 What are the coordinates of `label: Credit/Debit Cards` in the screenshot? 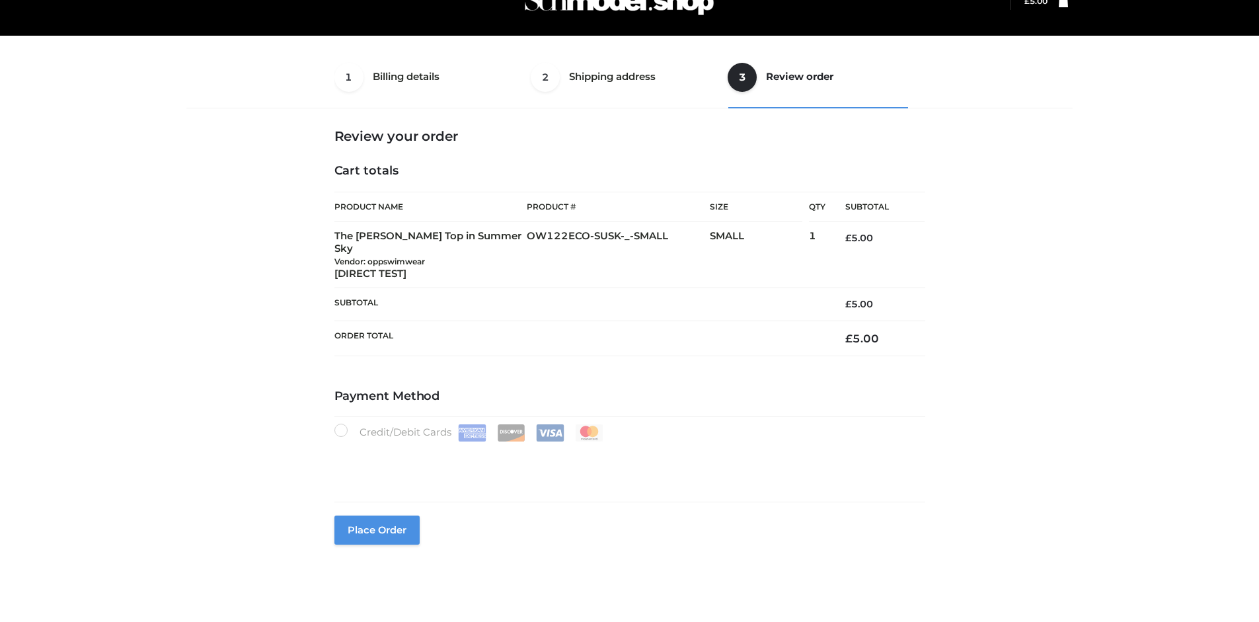 It's located at (469, 432).